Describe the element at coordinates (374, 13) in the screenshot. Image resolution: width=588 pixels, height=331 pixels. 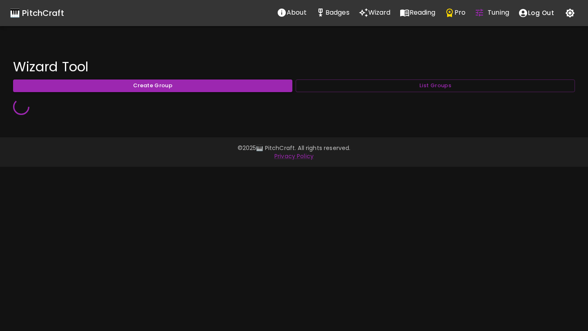
I see `button: Wizard` at that location.